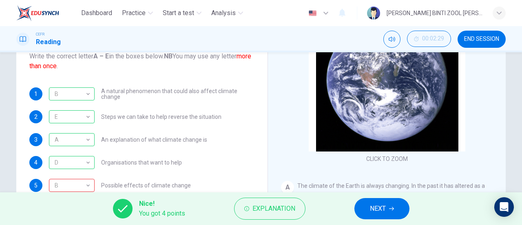  Describe the element at coordinates (482, 39) in the screenshot. I see `button: END SESSION` at that location.